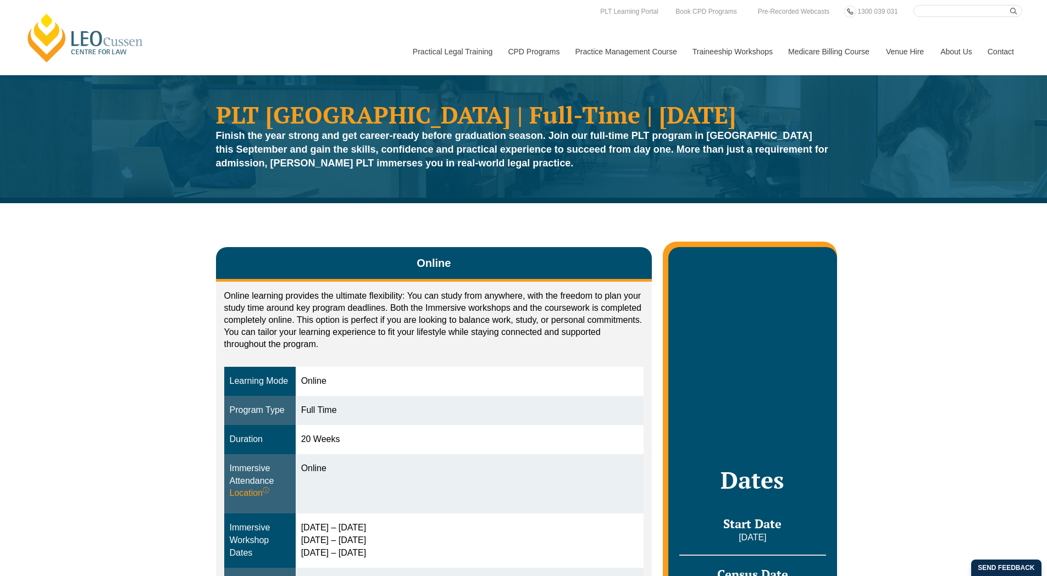 This screenshot has height=576, width=1047. I want to click on a: Contact, so click(1001, 52).